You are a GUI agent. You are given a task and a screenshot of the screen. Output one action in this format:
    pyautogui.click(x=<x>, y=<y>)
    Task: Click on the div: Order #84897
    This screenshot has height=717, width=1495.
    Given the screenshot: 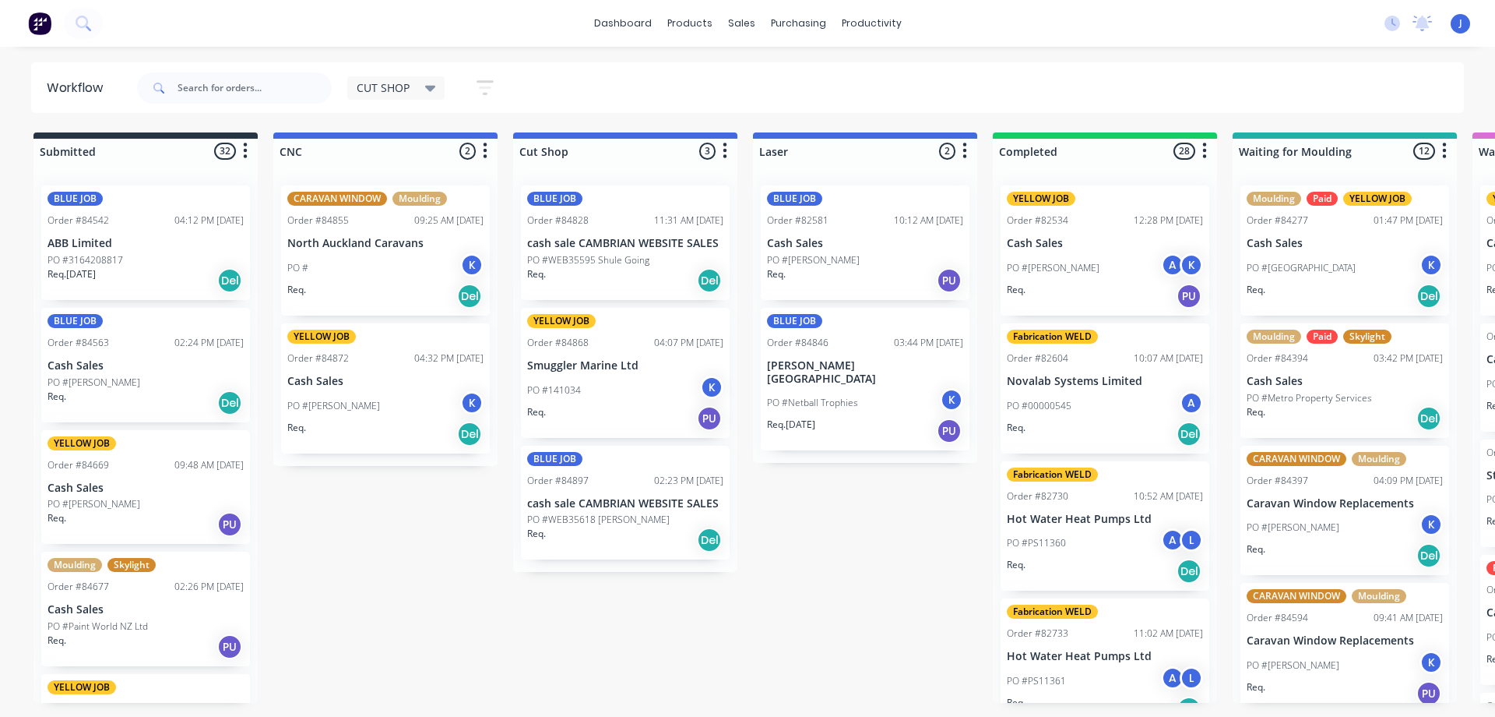 What is the action you would take?
    pyautogui.click(x=558, y=481)
    